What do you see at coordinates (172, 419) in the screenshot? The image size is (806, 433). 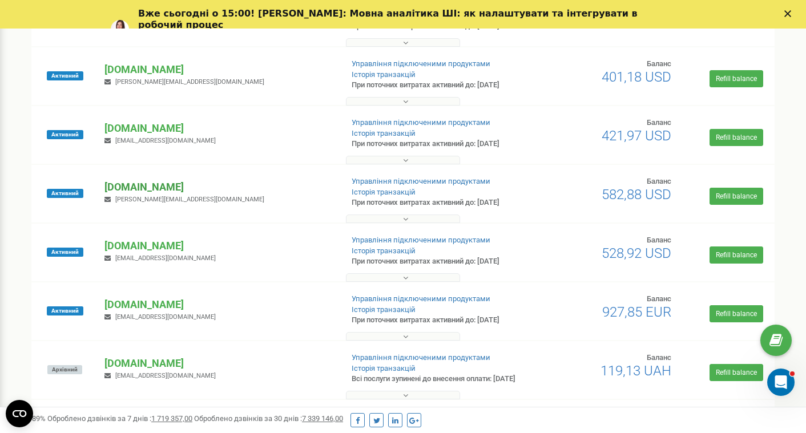 I see `u: 1 719 357,00` at bounding box center [172, 419].